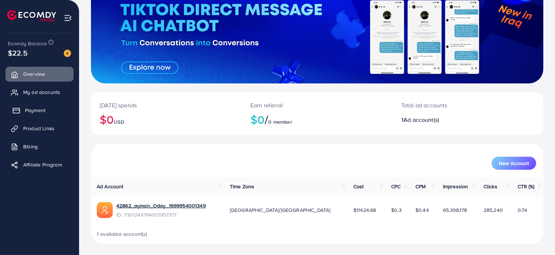 Image resolution: width=555 pixels, height=255 pixels. I want to click on span: Affiliate Program, so click(42, 164).